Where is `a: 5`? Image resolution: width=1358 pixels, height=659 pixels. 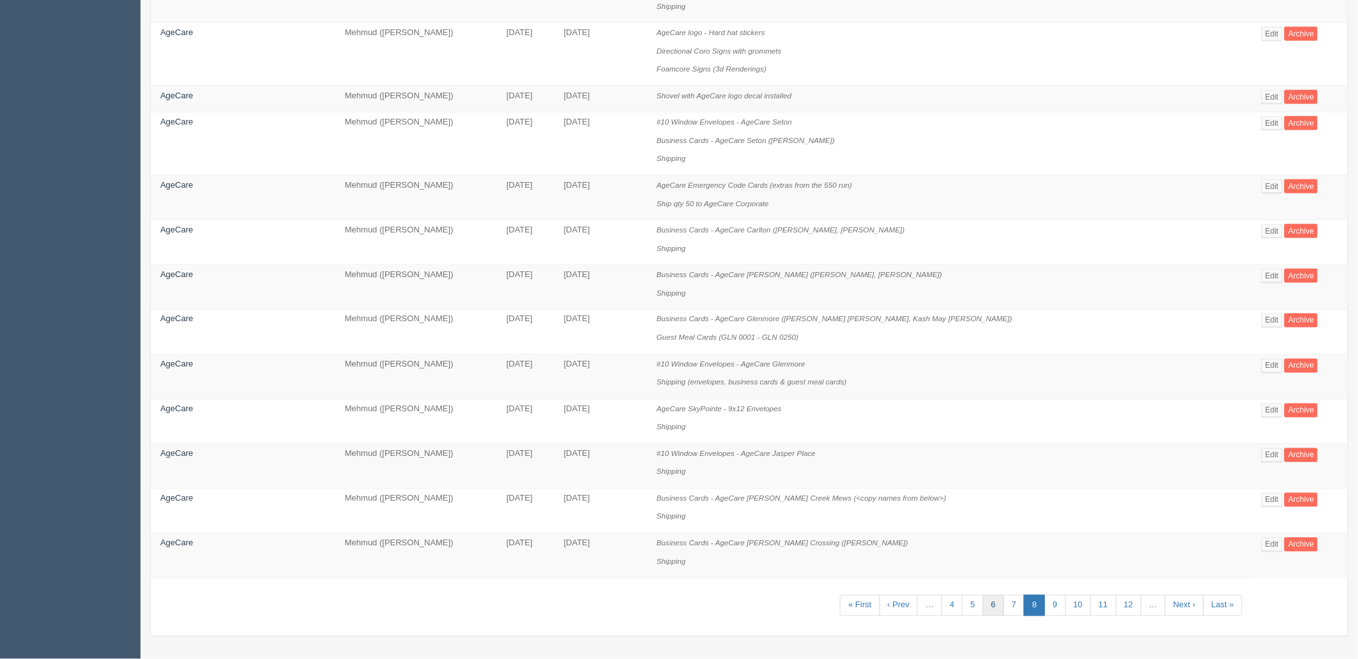 a: 5 is located at coordinates (972, 605).